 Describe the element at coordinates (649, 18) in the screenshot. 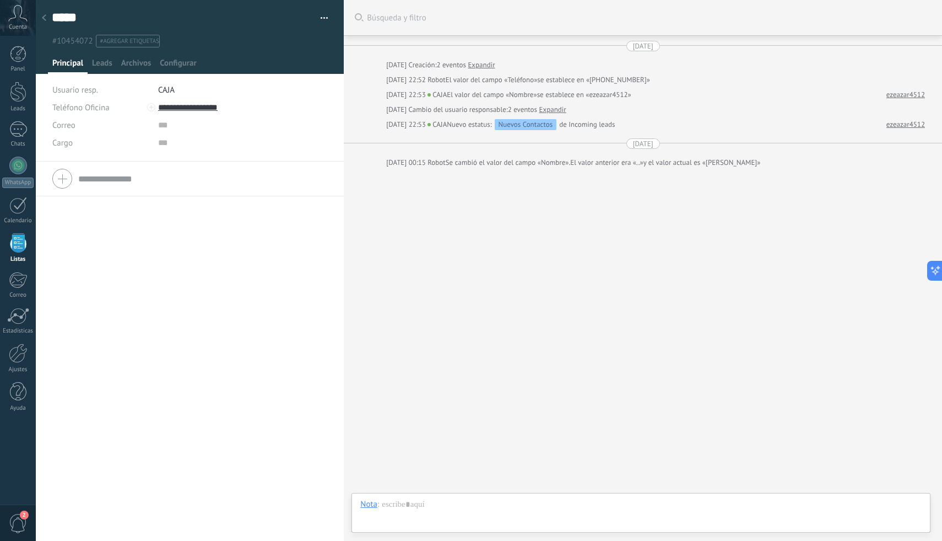

I see `span: Búsqueda y filtro` at that location.